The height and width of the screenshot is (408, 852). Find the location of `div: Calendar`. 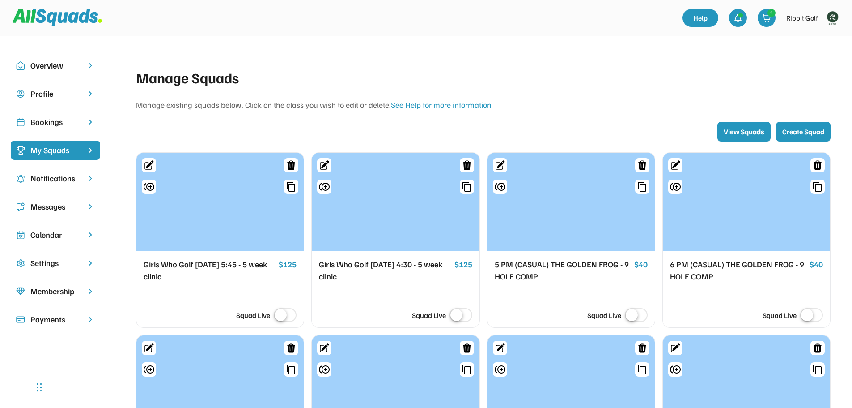

div: Calendar is located at coordinates (55, 234).